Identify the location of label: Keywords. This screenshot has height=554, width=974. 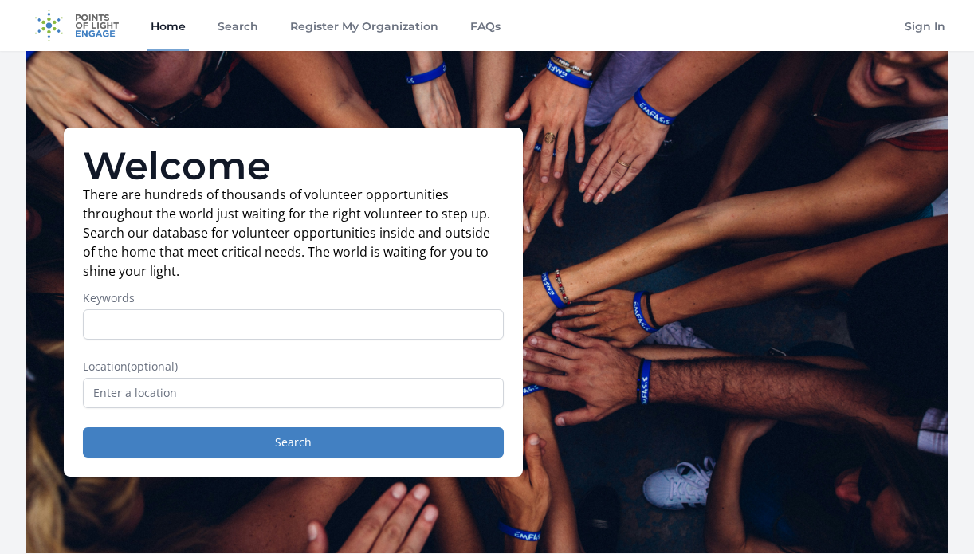
(293, 298).